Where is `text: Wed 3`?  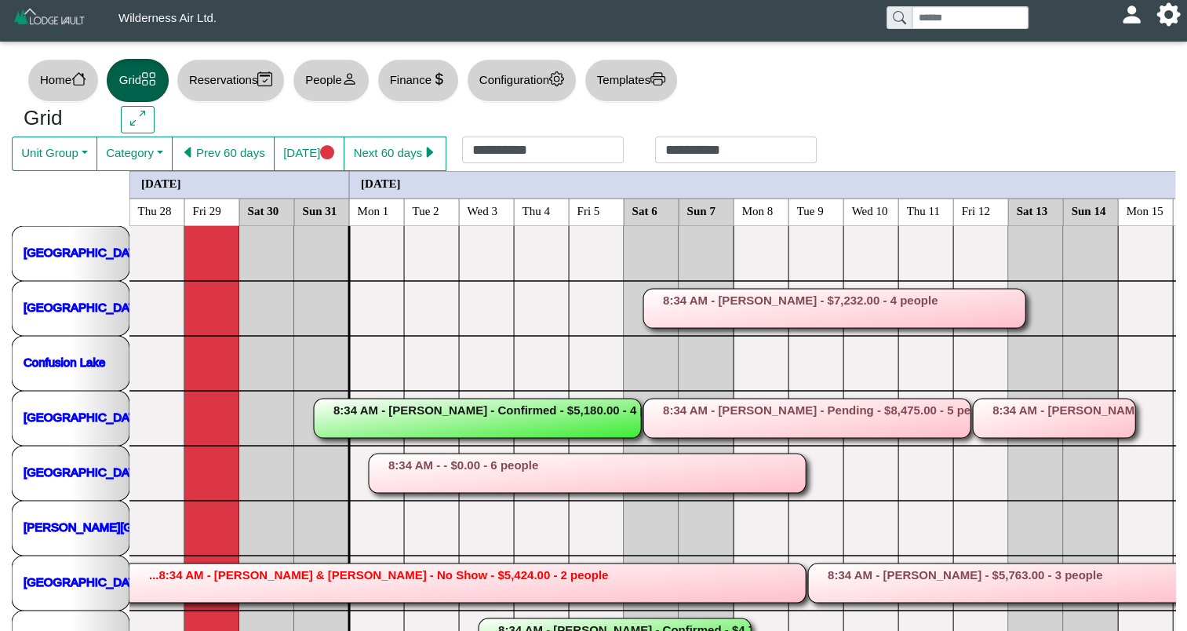 text: Wed 3 is located at coordinates (483, 210).